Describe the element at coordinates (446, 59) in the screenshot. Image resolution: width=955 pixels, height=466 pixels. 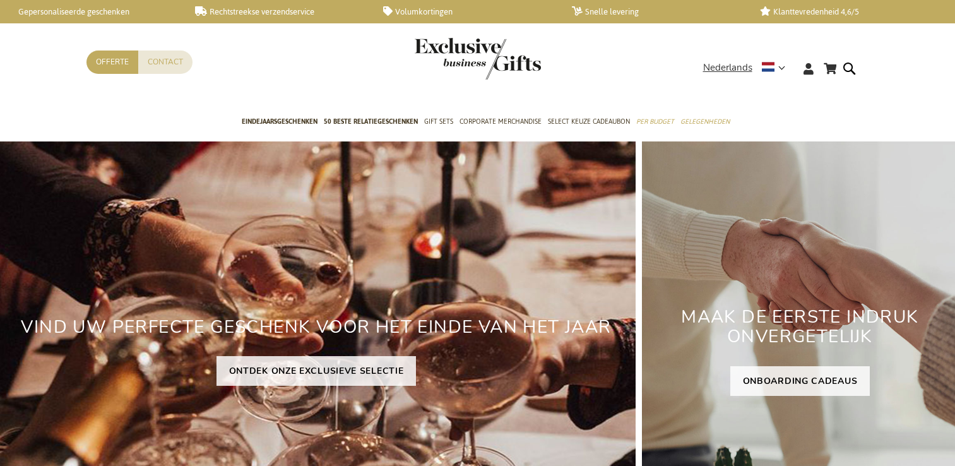
I see `a: store logo` at that location.